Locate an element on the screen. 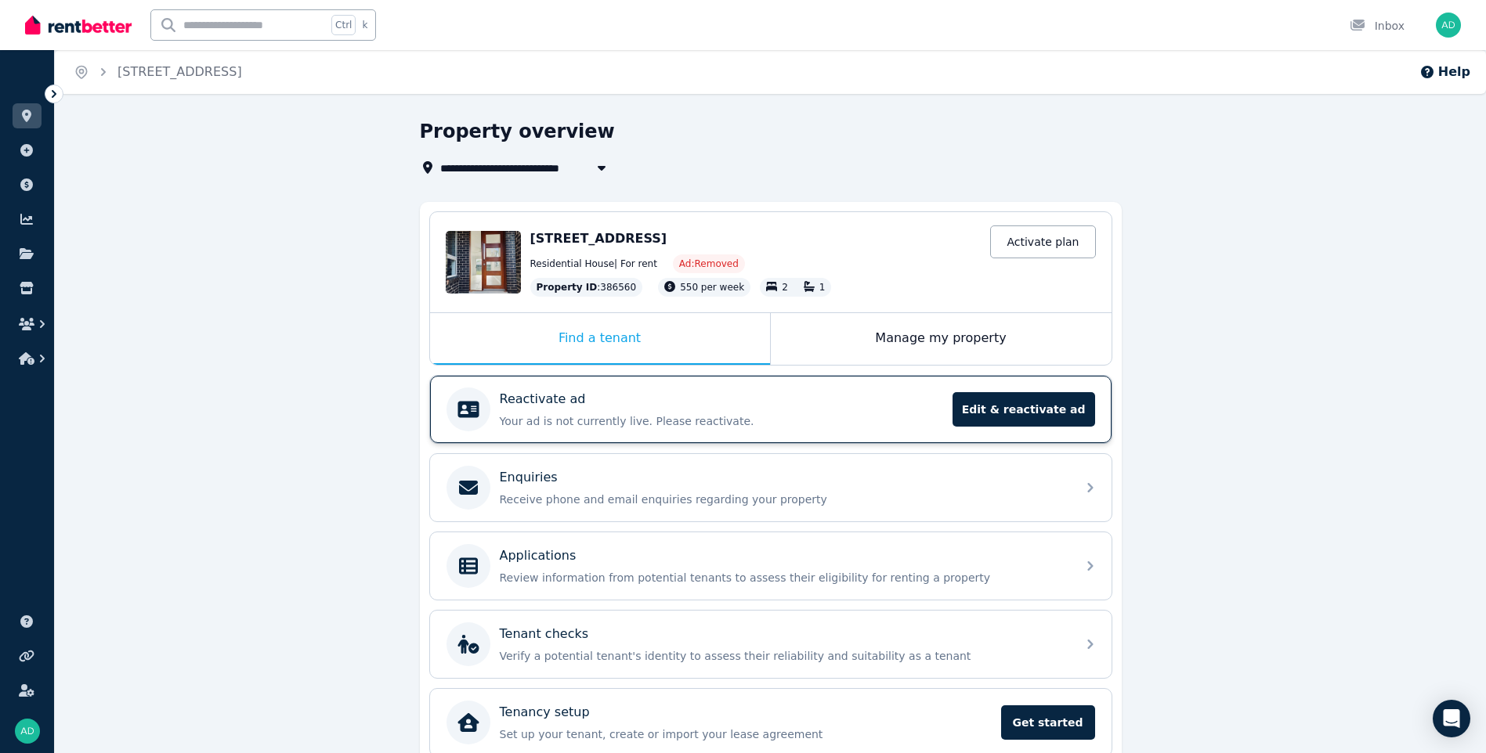  span: Ctrl is located at coordinates (343, 25).